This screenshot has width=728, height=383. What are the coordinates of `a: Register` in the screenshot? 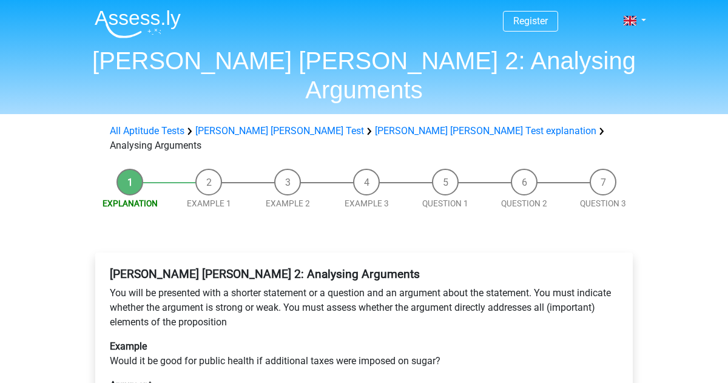 It's located at (531, 21).